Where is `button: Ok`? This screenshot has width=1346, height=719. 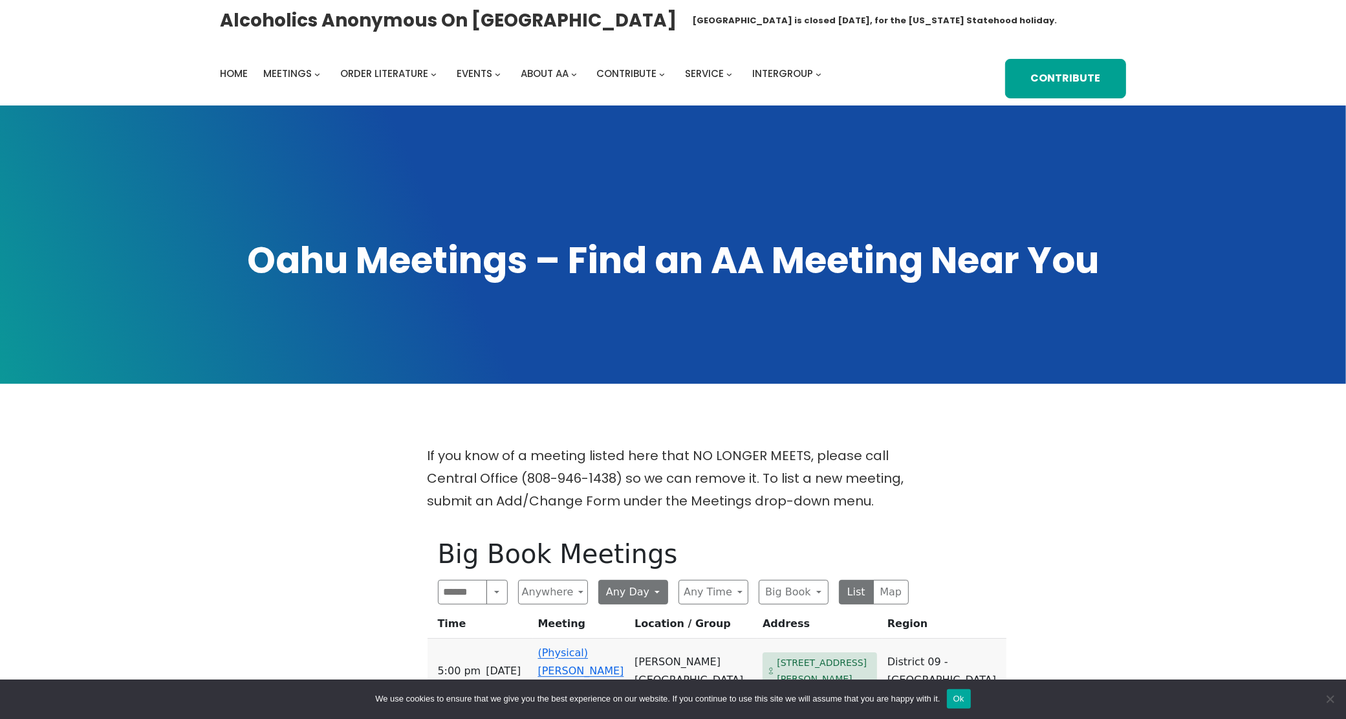 button: Ok is located at coordinates (959, 699).